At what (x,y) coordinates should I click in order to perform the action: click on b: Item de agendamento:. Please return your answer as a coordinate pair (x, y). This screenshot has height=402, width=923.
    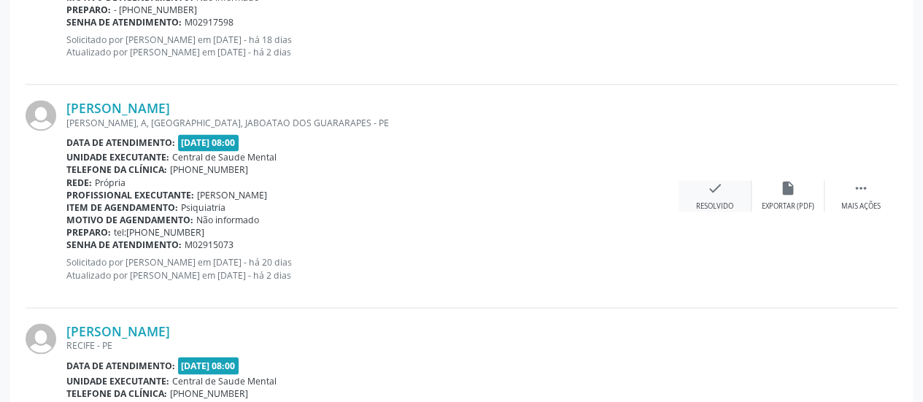
    Looking at the image, I should click on (122, 207).